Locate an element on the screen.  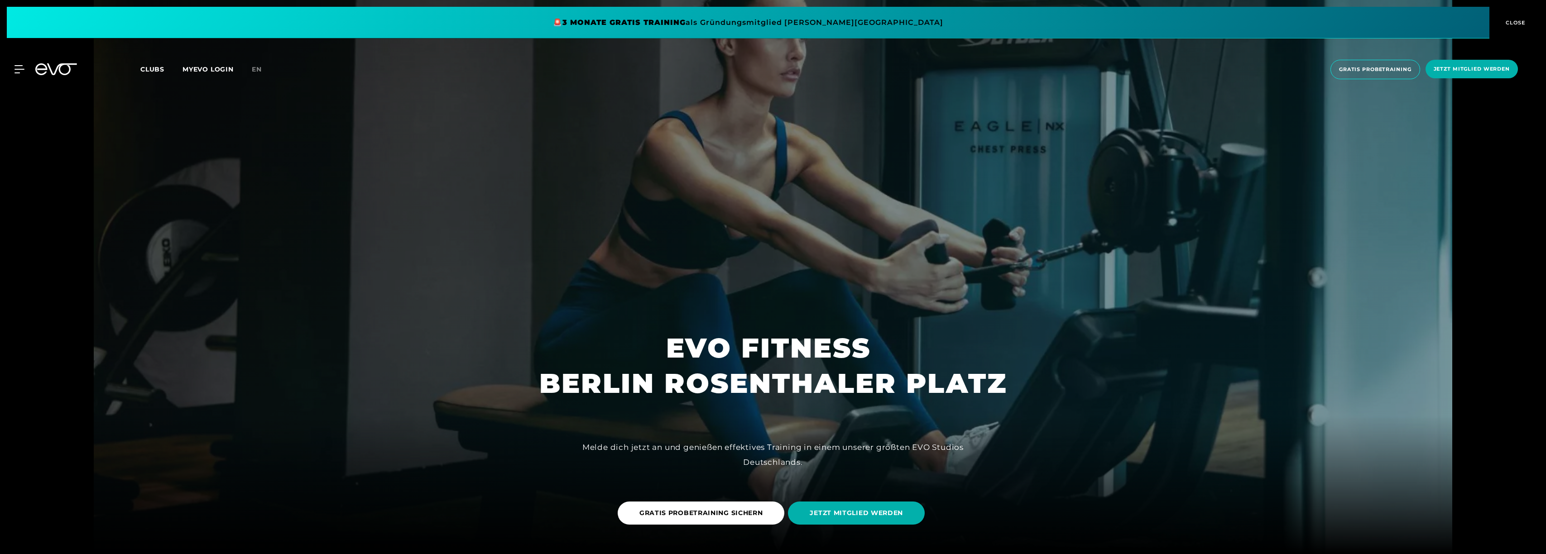
span: Gratis Probetraining is located at coordinates (1376, 69).